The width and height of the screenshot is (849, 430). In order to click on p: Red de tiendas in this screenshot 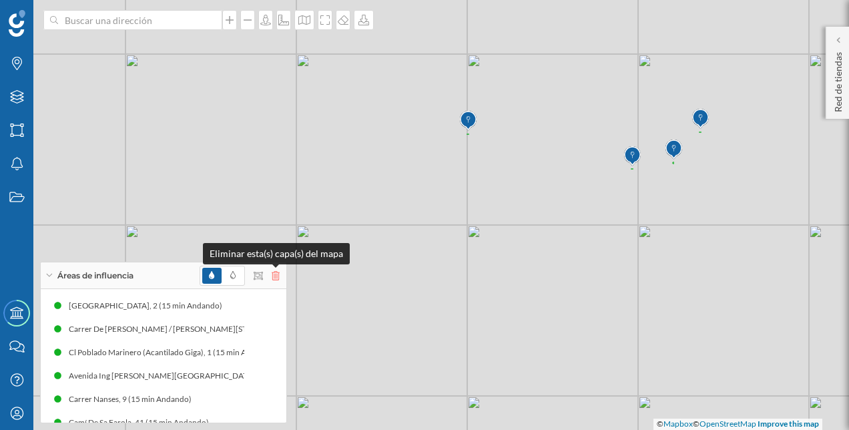, I will do `click(838, 79)`.